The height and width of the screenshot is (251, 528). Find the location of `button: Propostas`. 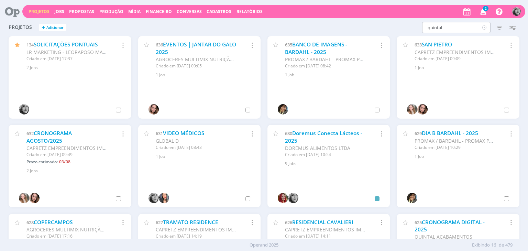

button: Propostas is located at coordinates (82, 12).